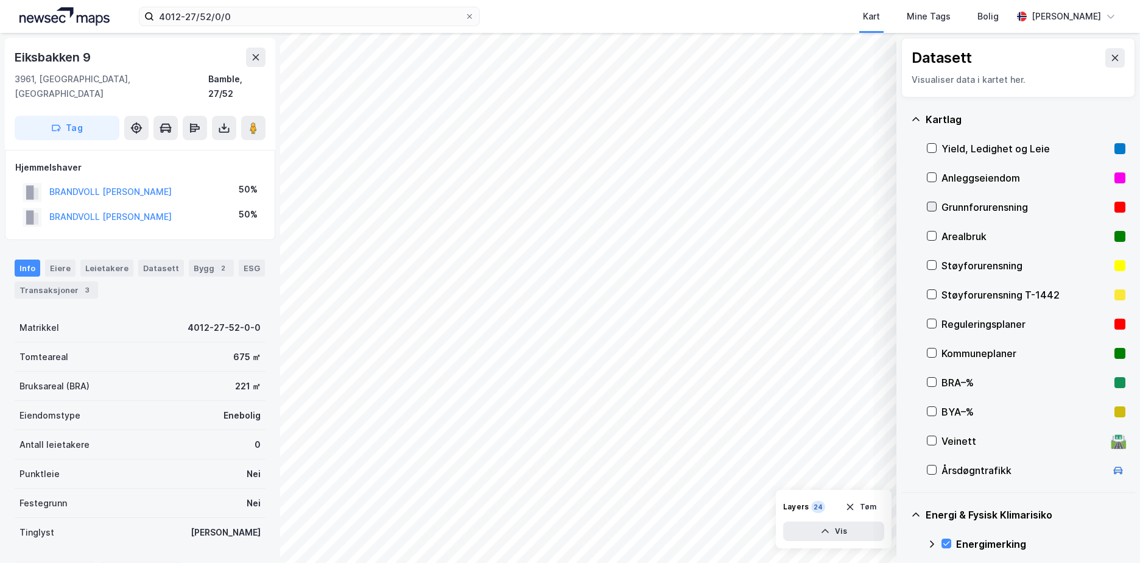 The height and width of the screenshot is (563, 1140). Describe the element at coordinates (1026, 412) in the screenshot. I see `div: BYA–%` at that location.